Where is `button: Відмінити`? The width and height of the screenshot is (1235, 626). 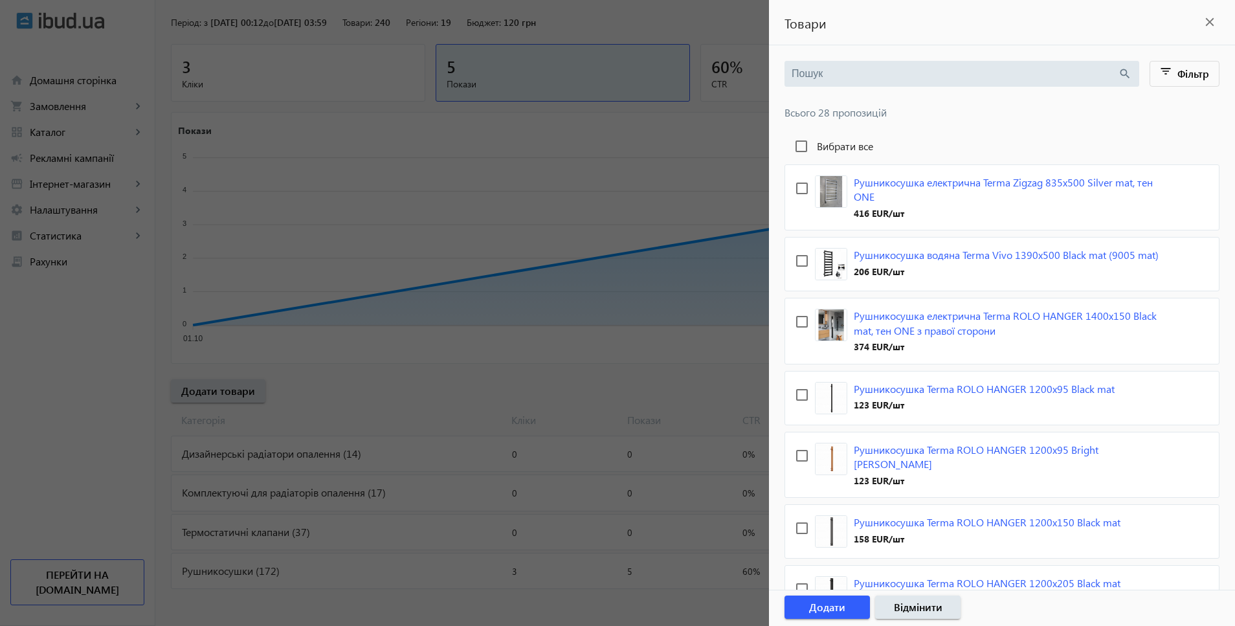 button: Відмінити is located at coordinates (918, 607).